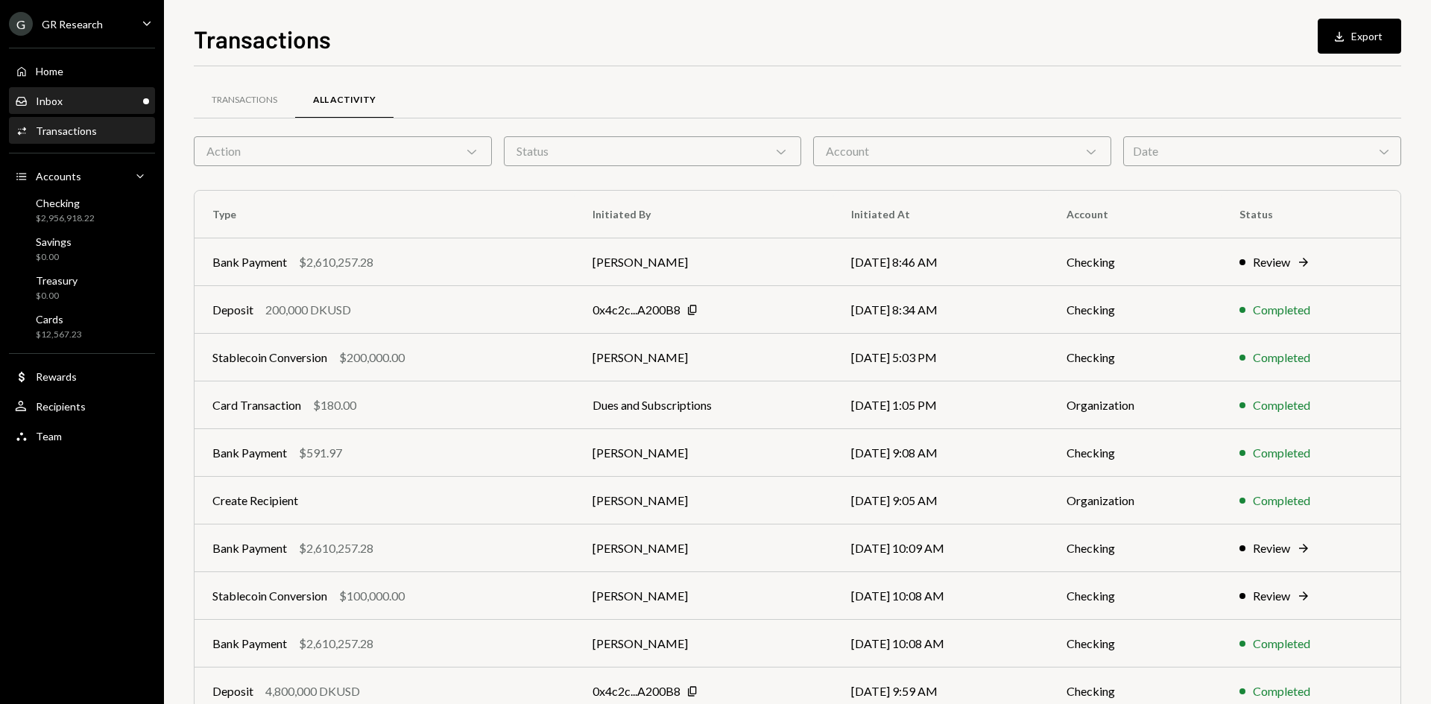 This screenshot has width=1431, height=704. What do you see at coordinates (256, 405) in the screenshot?
I see `div: Card Transaction` at bounding box center [256, 405].